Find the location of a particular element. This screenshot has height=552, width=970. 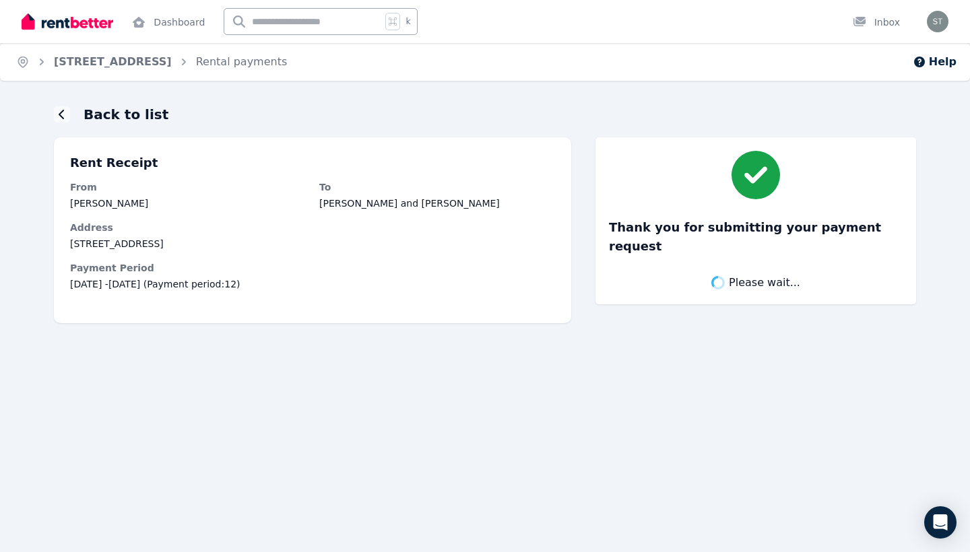

span: Please wait... is located at coordinates (764, 283).